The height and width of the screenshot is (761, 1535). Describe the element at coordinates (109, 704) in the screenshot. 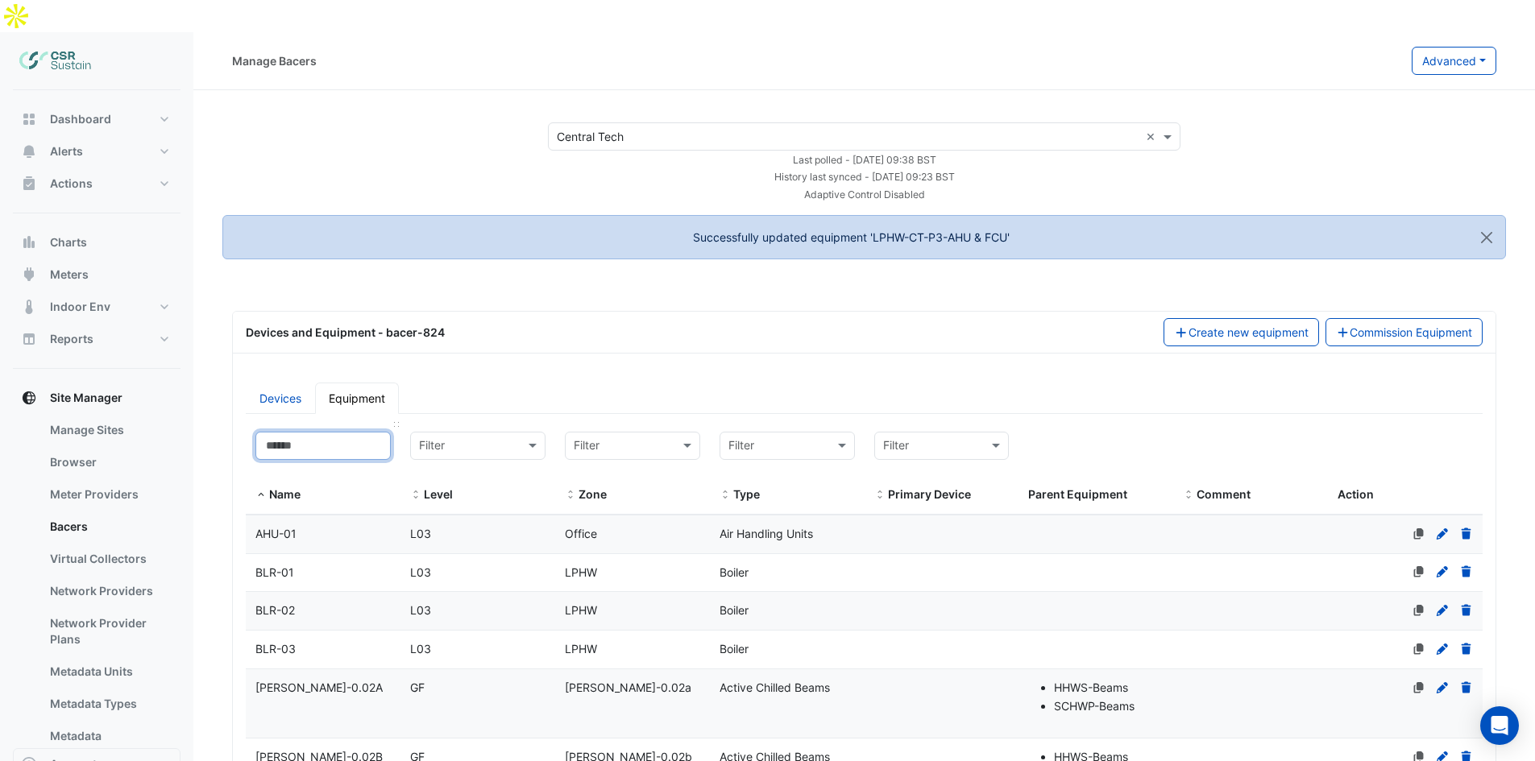

I see `a: Metadata Types` at that location.